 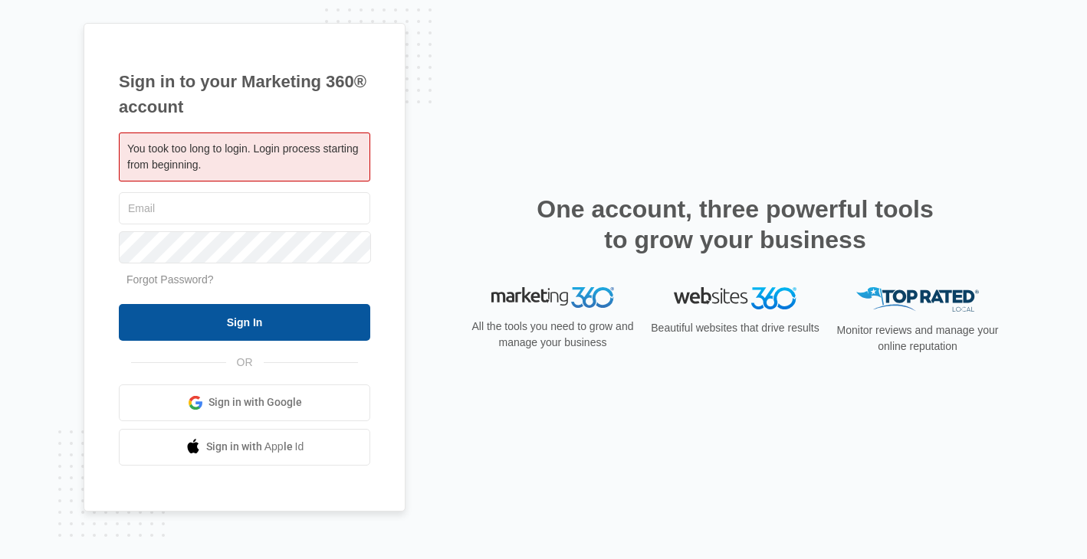 What do you see at coordinates (735, 225) in the screenshot?
I see `h2: One account, three powerful tools to grow your business` at bounding box center [735, 225].